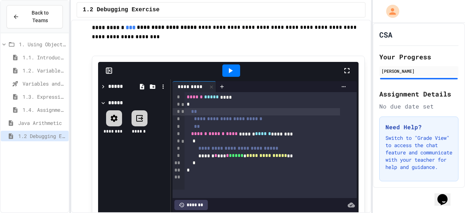  What do you see at coordinates (390, 11) in the screenshot?
I see `div: My Account` at bounding box center [390, 11].